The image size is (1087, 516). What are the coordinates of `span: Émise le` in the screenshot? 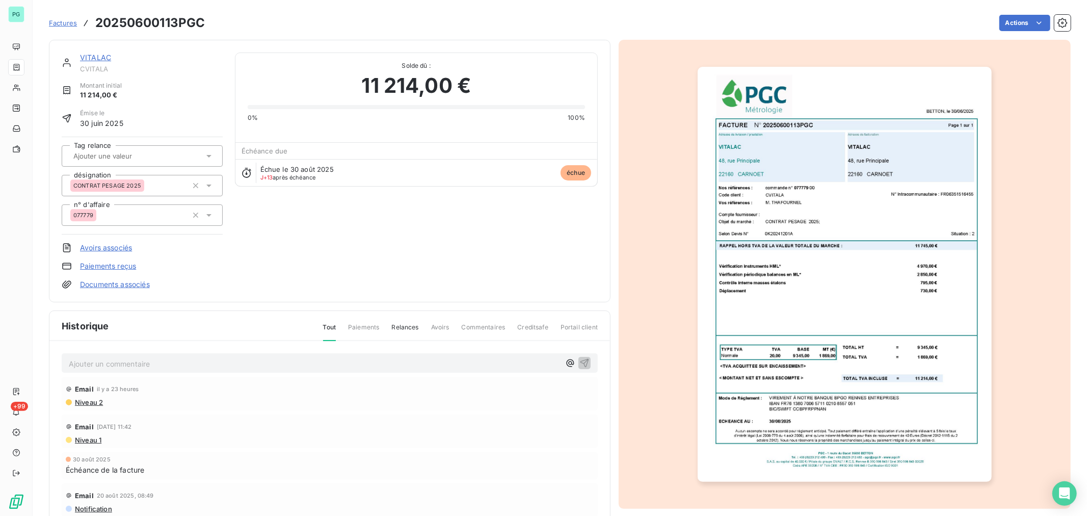 It's located at (101, 113).